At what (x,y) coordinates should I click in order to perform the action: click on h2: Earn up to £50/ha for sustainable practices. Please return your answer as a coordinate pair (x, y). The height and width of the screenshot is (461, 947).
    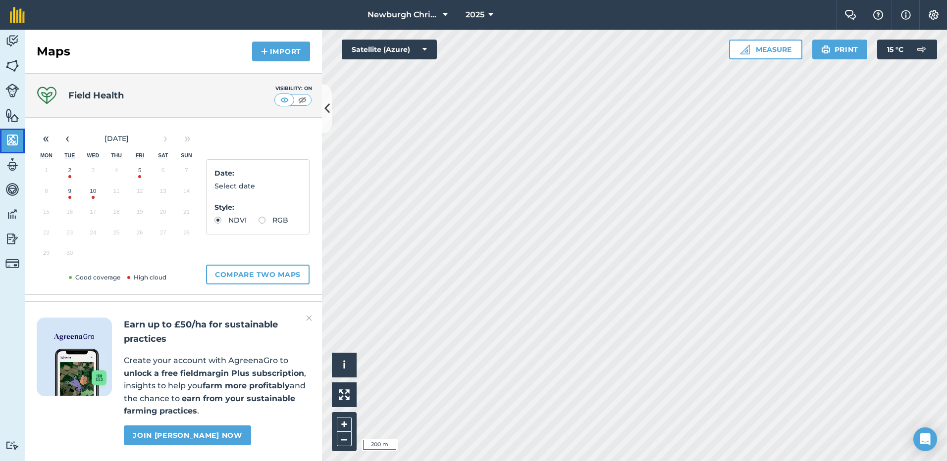
    Looking at the image, I should click on (217, 332).